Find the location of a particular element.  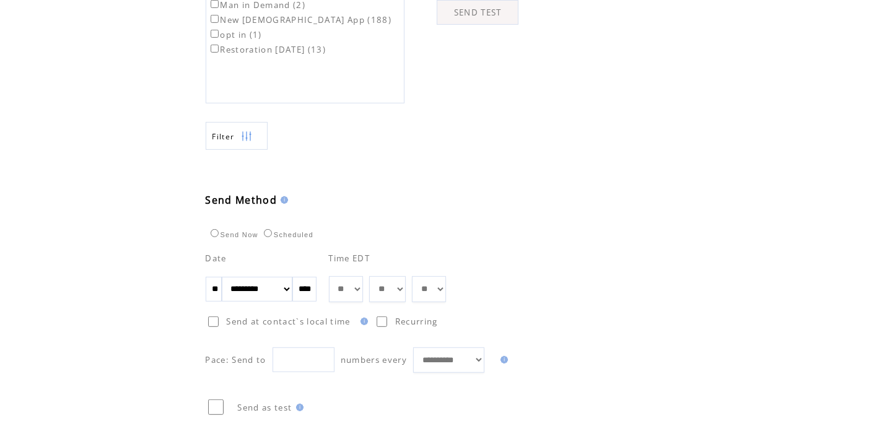

span: Recurring is located at coordinates (416, 322).